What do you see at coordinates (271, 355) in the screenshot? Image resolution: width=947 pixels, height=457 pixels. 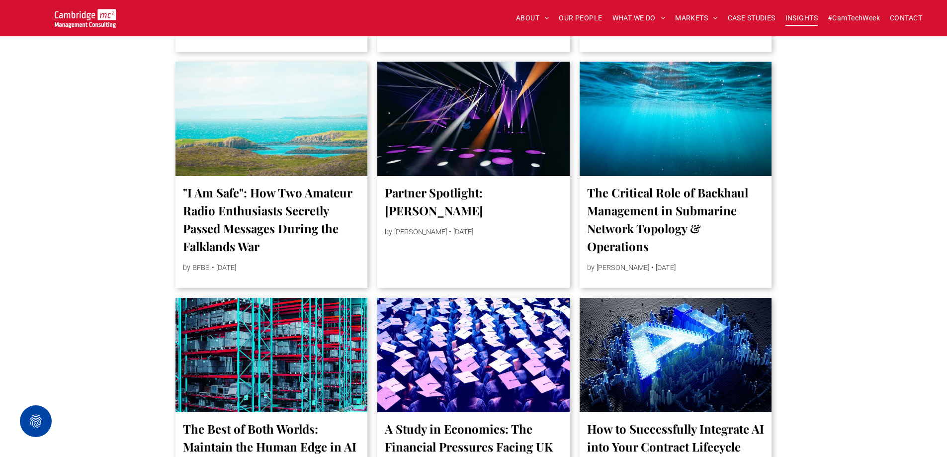 I see `a: A line of floor to ceiling shelves in a warehouse, Procurement` at bounding box center [271, 355].